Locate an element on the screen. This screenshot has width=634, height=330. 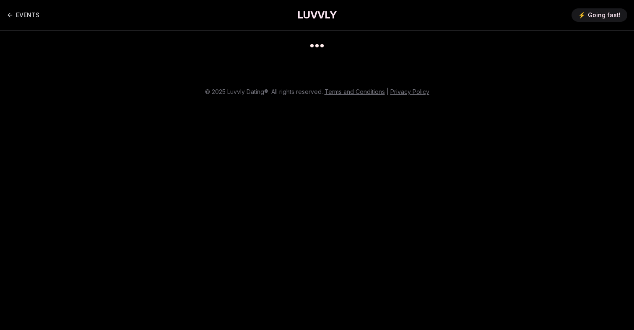
a: Privacy Policy is located at coordinates (410, 91).